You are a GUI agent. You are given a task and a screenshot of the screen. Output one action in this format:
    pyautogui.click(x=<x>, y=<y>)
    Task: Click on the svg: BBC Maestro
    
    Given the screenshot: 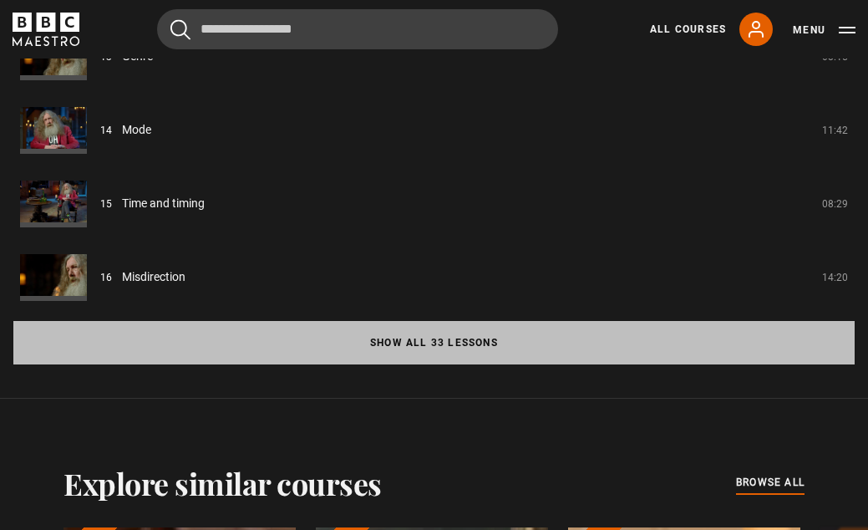 What is the action you would take?
    pyautogui.click(x=46, y=29)
    